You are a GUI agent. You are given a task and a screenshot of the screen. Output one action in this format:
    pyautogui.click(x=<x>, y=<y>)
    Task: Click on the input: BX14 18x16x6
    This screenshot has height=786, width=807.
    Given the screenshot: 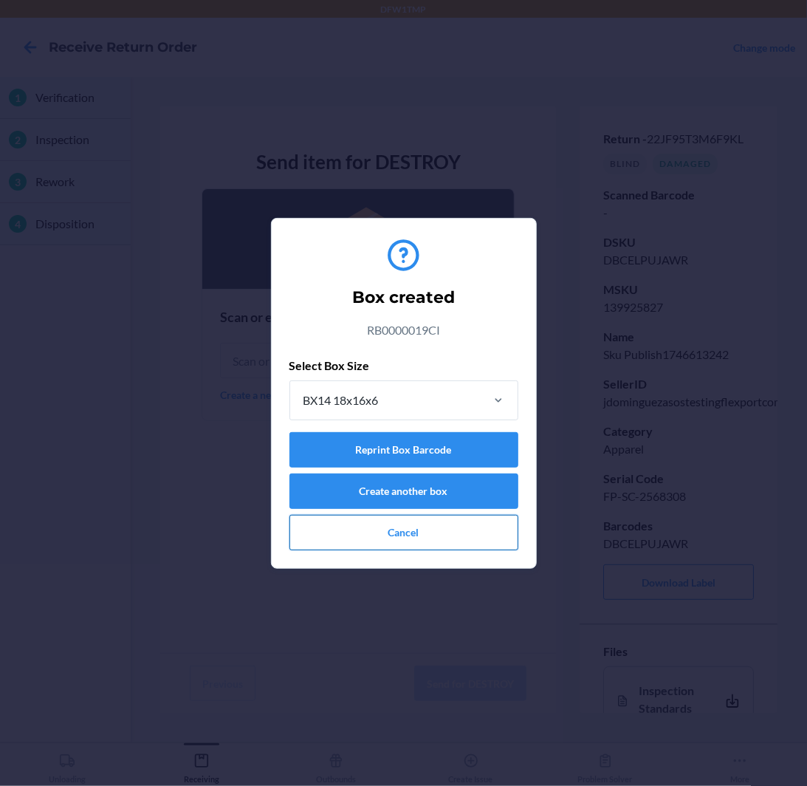 What is the action you would take?
    pyautogui.click(x=303, y=400)
    